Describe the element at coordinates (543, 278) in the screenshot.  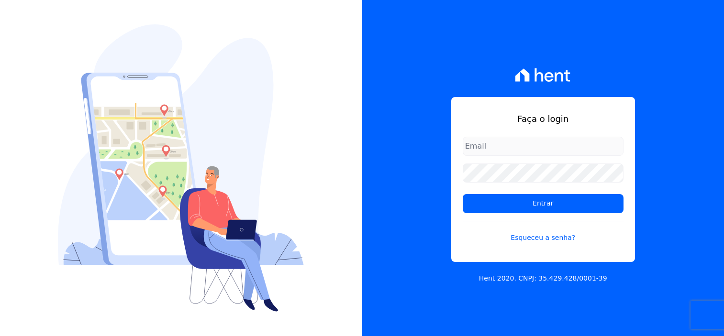
I see `p: Hent 2020. CNPJ: 35.429.428/0001-39` at that location.